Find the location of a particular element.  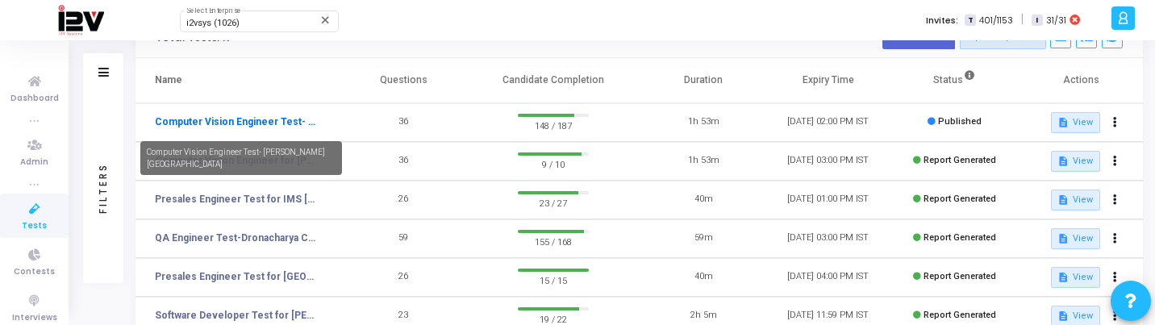

span: I is located at coordinates (1036, 20).